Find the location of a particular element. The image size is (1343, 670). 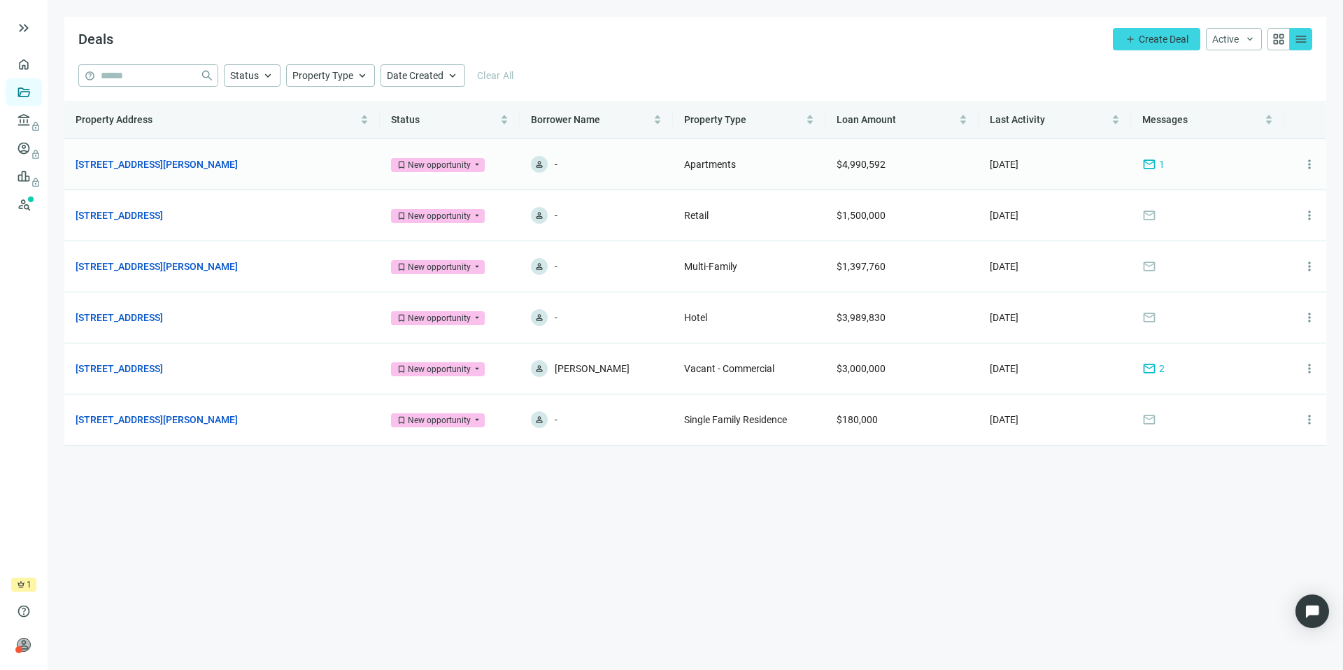

button: Activekeyboard_arrow_down is located at coordinates (1234, 39).